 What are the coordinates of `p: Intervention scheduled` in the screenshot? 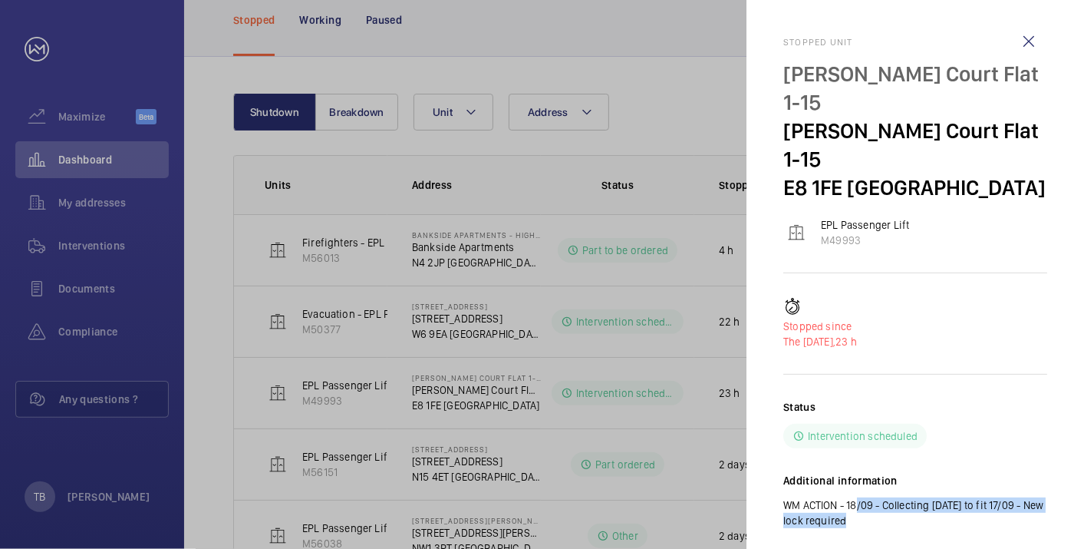 It's located at (862, 436).